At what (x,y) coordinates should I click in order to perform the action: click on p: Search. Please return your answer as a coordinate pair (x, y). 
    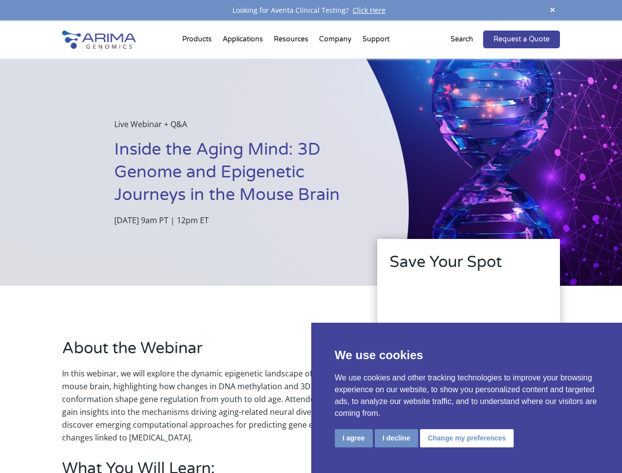
    Looking at the image, I should click on (462, 39).